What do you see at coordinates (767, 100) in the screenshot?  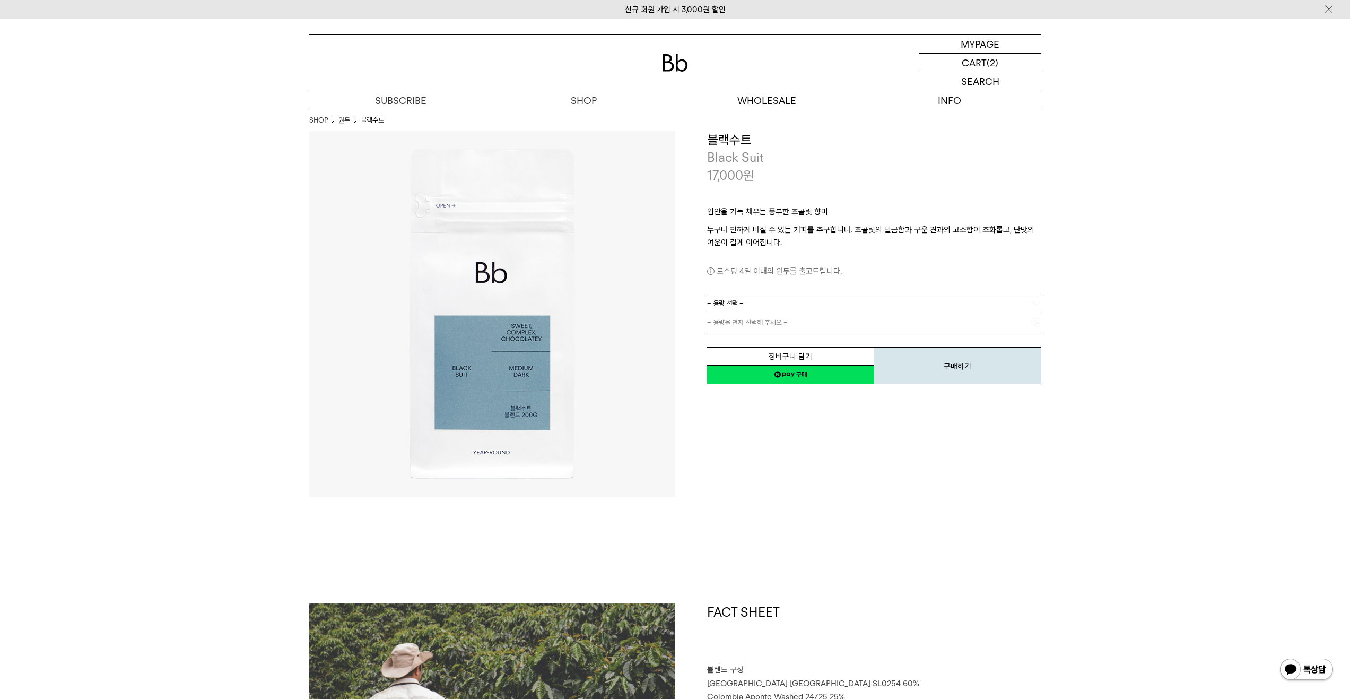 I see `p: WHOLESALE` at bounding box center [767, 100].